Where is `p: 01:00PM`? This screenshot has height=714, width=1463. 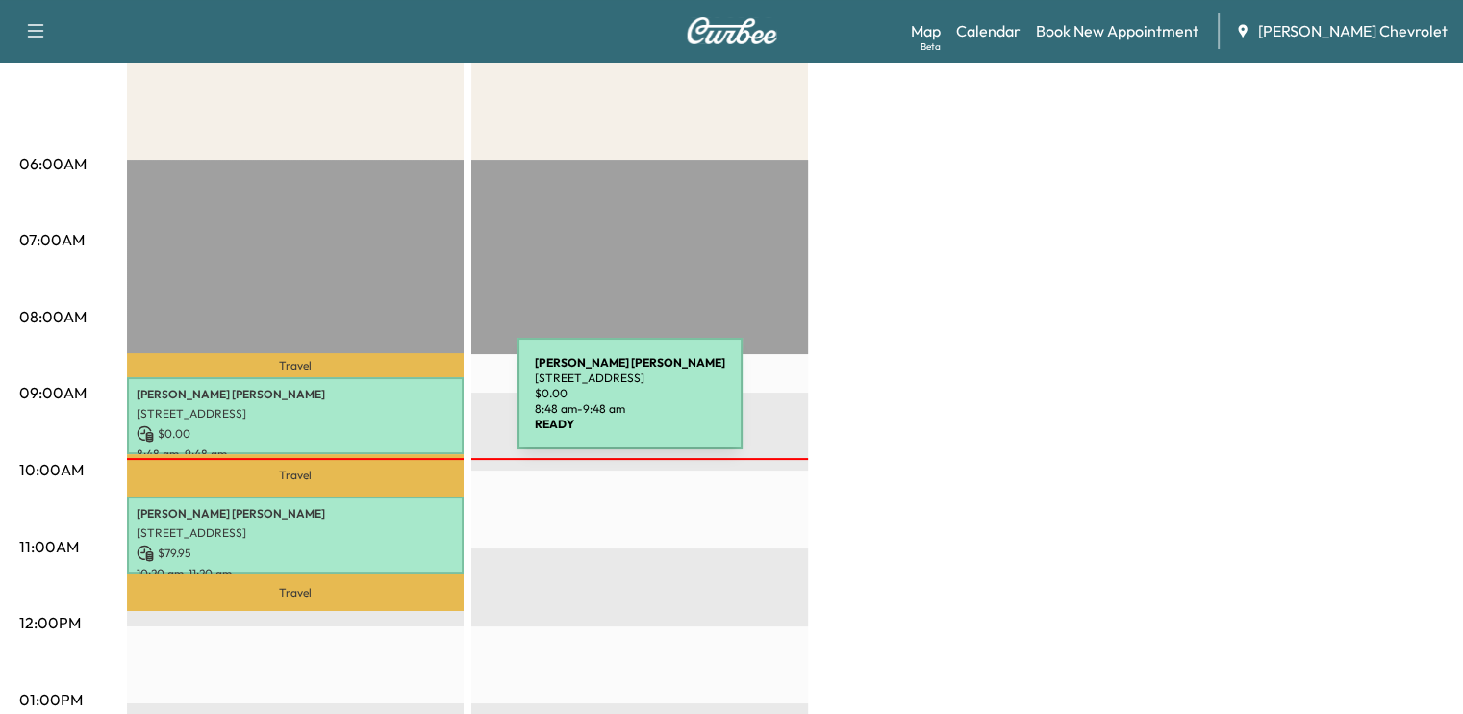 p: 01:00PM is located at coordinates (51, 699).